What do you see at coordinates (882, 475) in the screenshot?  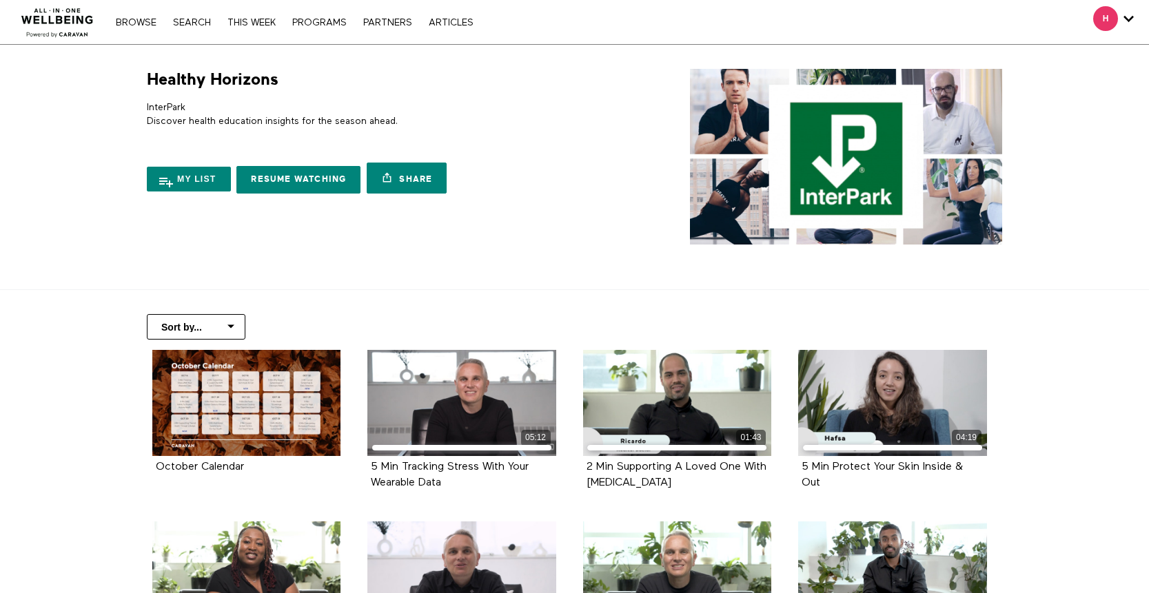 I see `a: 5 Min Protect Your Skin Inside & Out` at bounding box center [882, 475].